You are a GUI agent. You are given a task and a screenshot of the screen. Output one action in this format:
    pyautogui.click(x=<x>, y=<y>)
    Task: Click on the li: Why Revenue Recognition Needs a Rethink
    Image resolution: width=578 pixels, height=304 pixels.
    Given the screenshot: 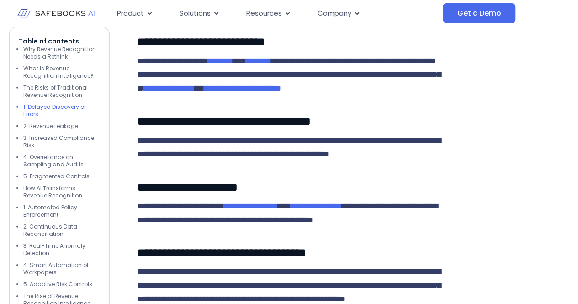 What is the action you would take?
    pyautogui.click(x=62, y=53)
    